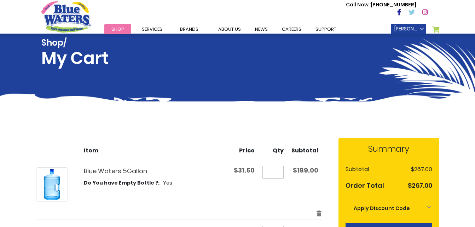 The image size is (475, 227). Describe the element at coordinates (326, 29) in the screenshot. I see `a: support` at that location.